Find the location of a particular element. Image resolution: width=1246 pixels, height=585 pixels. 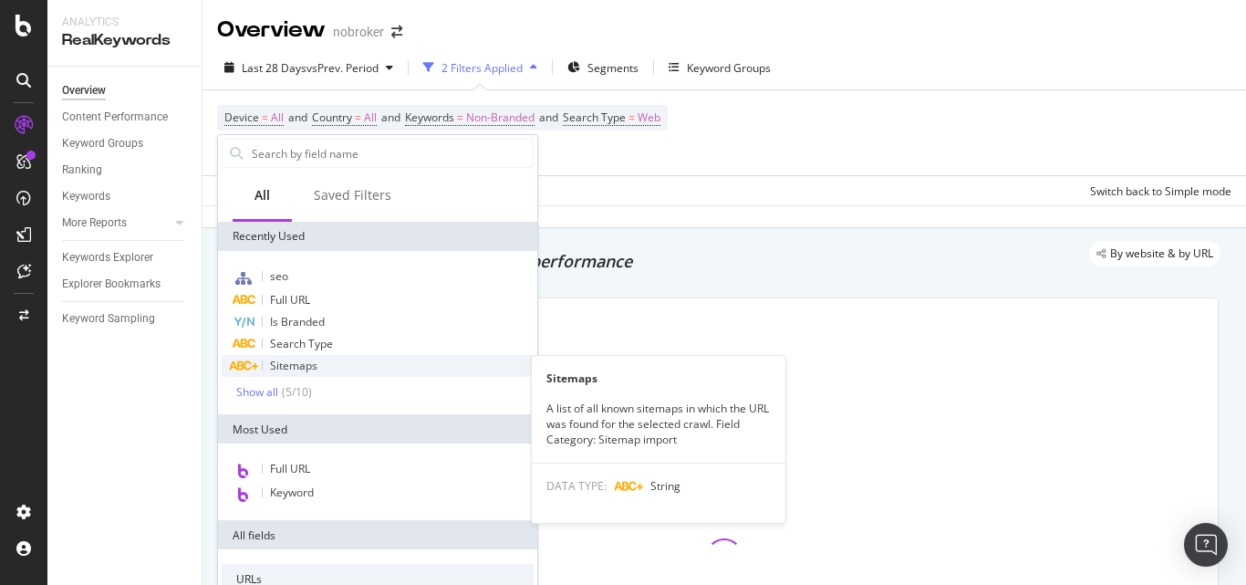

div: arrow-right-arrow-left is located at coordinates (397, 32).